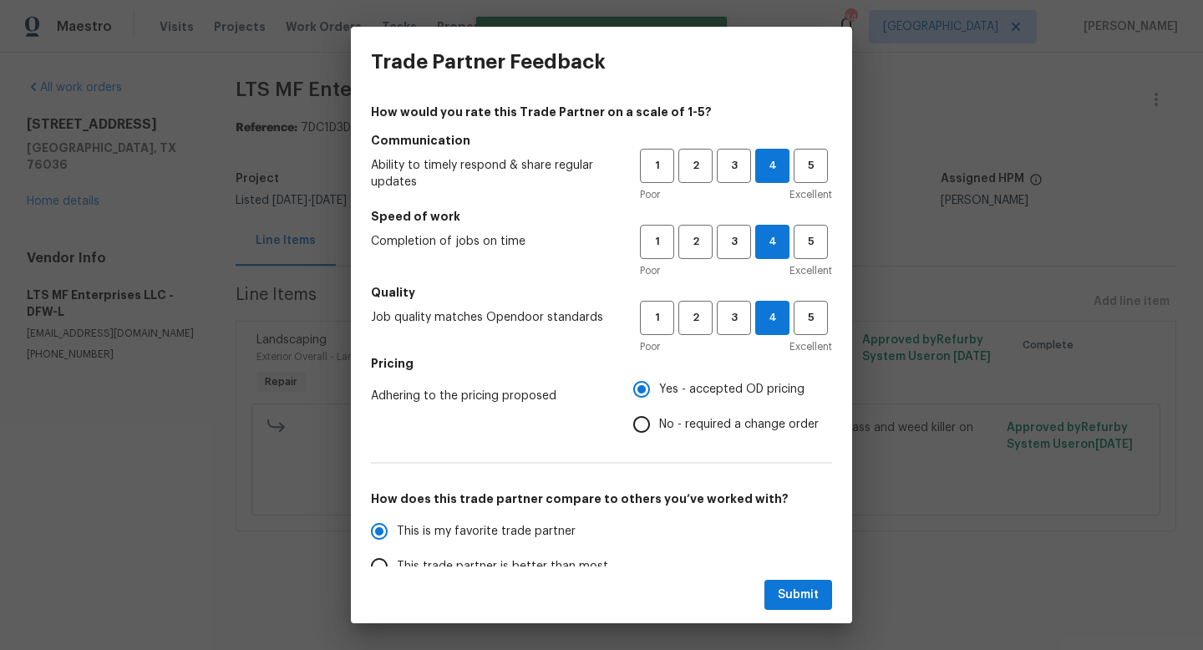 The height and width of the screenshot is (650, 1203). What do you see at coordinates (492, 174) in the screenshot?
I see `span: Ability to timely respond & share regular updates` at bounding box center [492, 174].